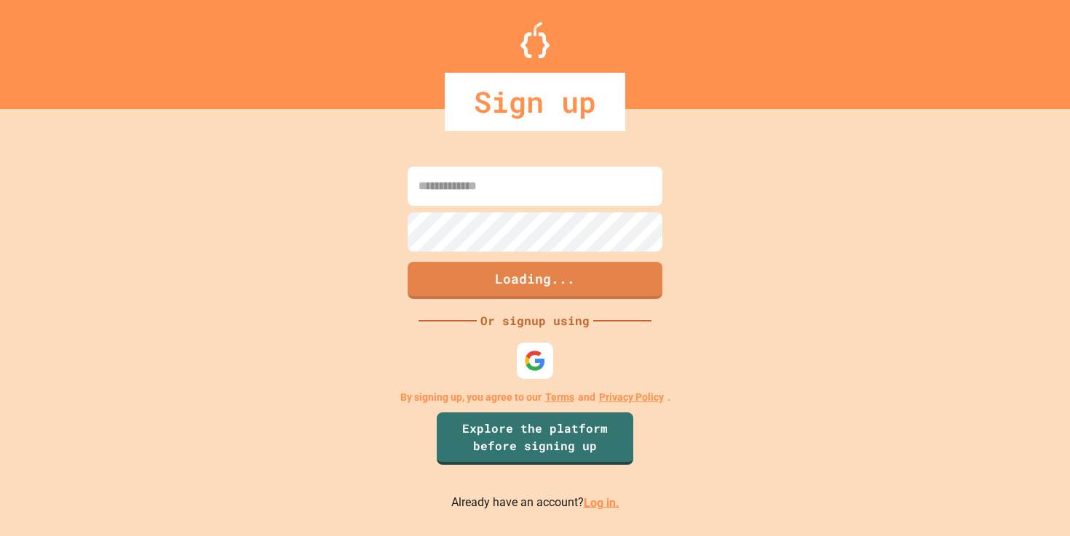 The image size is (1070, 536). I want to click on img: Logo.svg, so click(535, 40).